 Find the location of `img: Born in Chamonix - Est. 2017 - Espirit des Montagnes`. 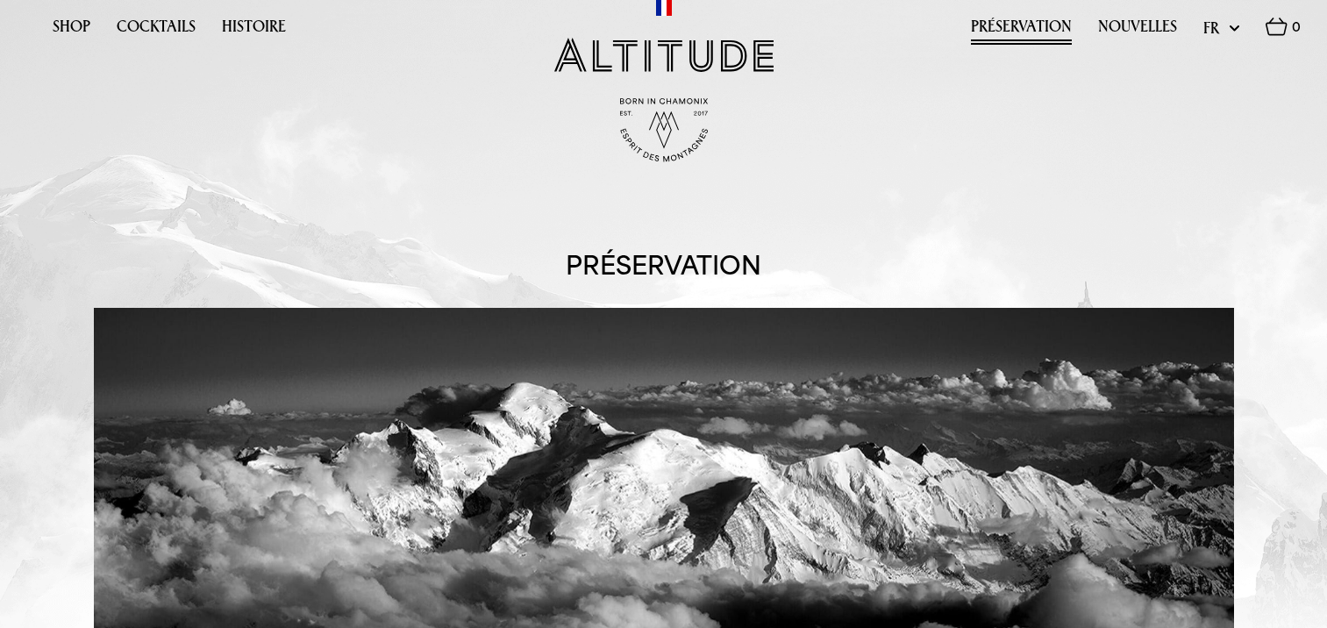

img: Born in Chamonix - Est. 2017 - Espirit des Montagnes is located at coordinates (664, 130).